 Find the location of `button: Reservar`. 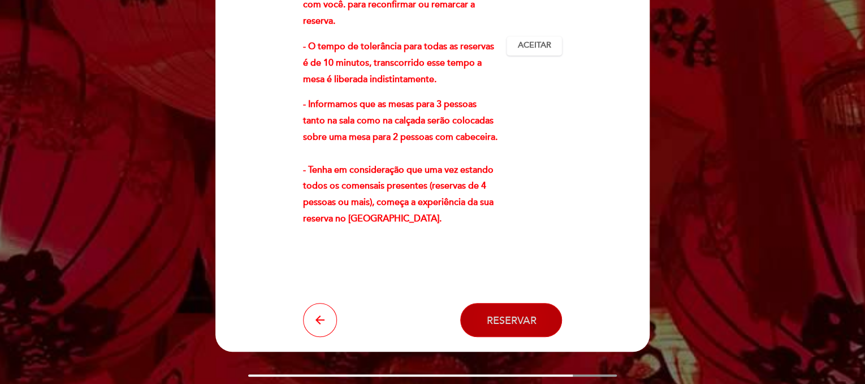

button: Reservar is located at coordinates (511, 320).